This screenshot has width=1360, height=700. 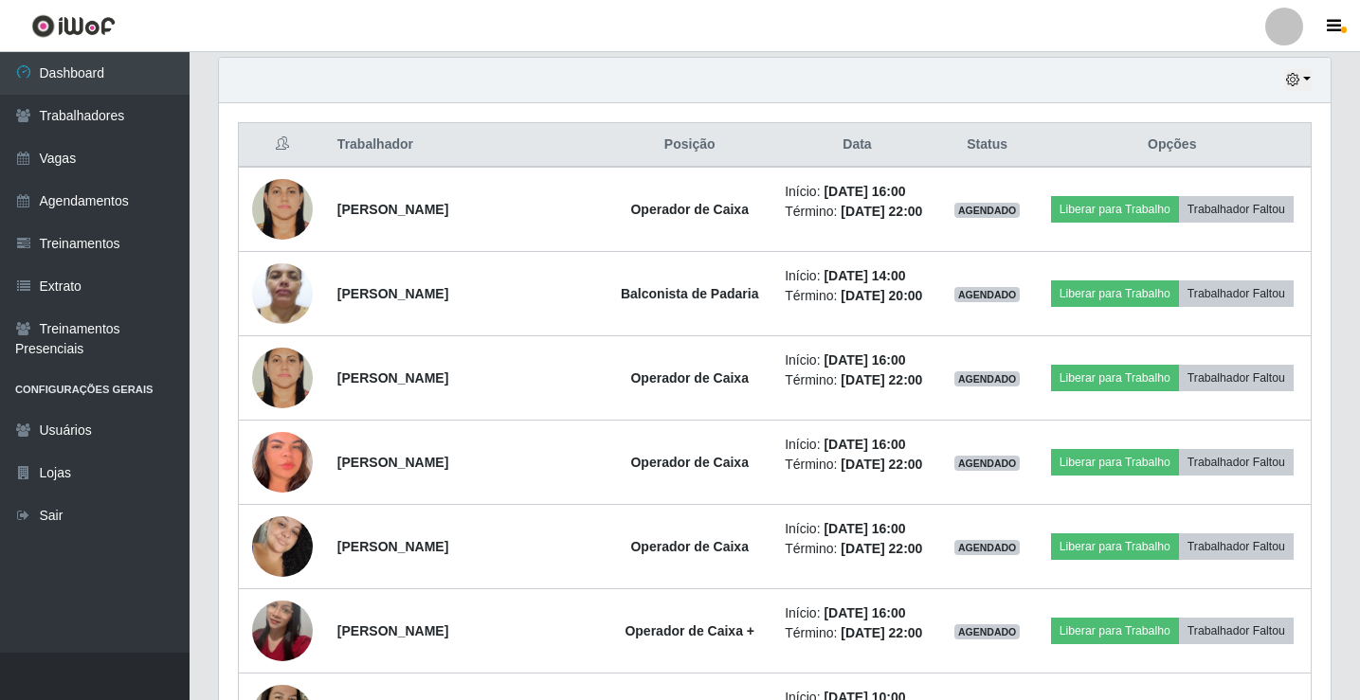 I want to click on img: 1748970417744.jpeg, so click(x=282, y=631).